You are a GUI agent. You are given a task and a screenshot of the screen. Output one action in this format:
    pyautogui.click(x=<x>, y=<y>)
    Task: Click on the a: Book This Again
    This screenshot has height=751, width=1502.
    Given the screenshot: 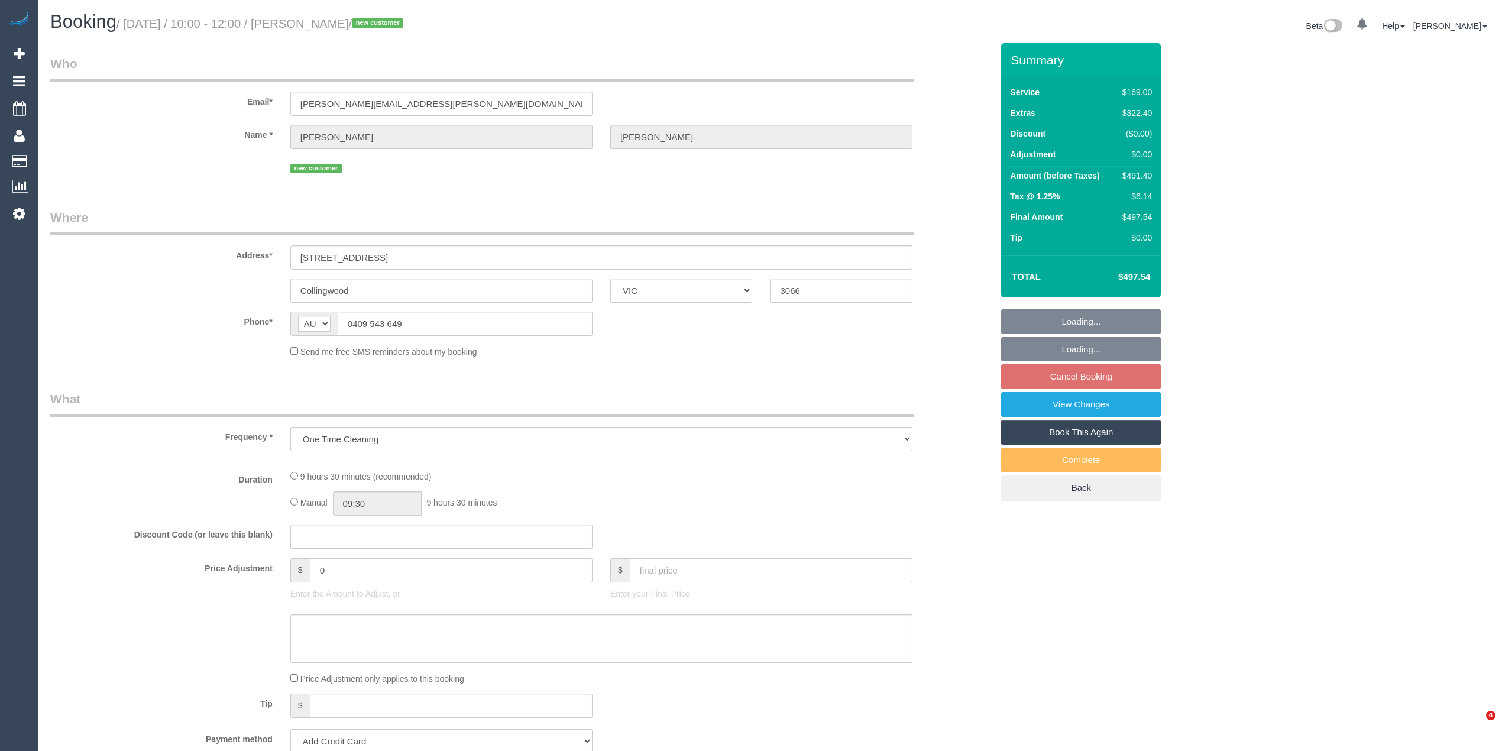 What is the action you would take?
    pyautogui.click(x=1081, y=432)
    